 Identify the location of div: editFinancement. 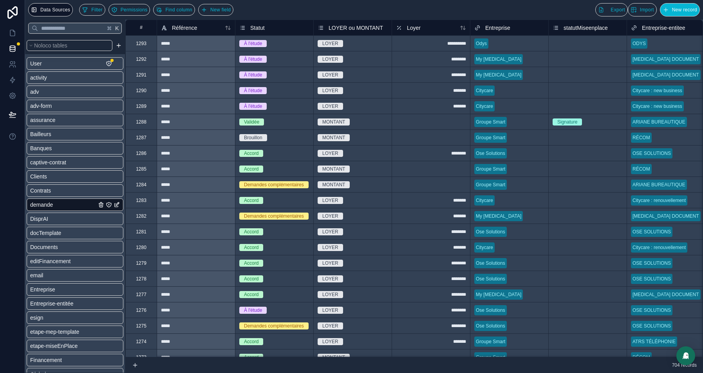
(75, 261).